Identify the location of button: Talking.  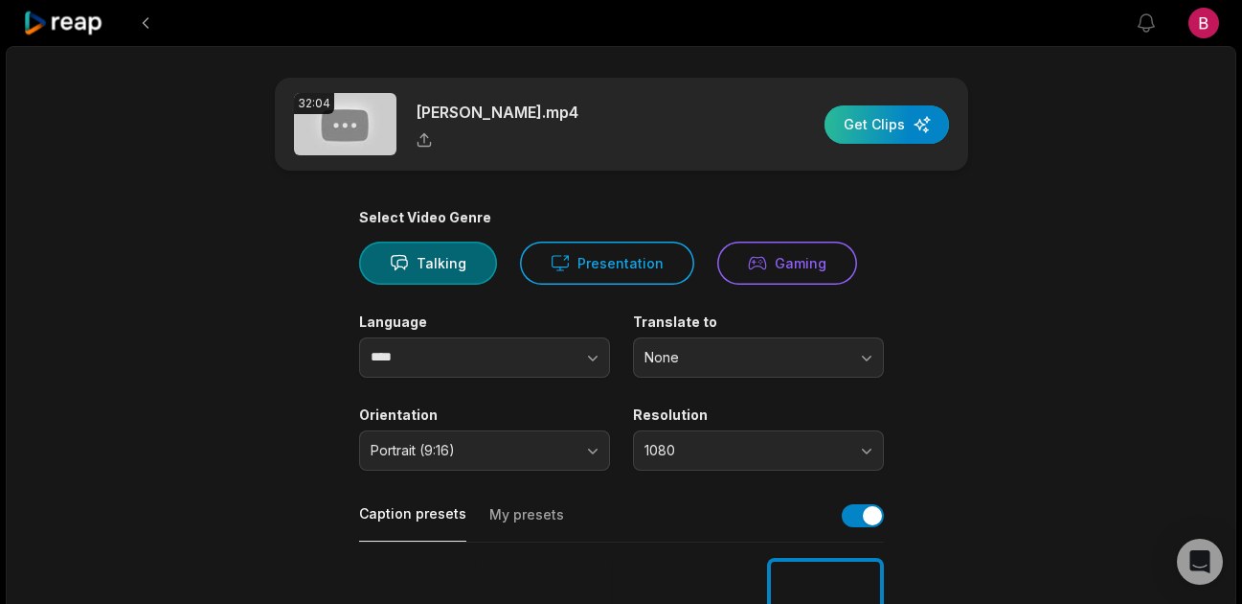
(428, 262).